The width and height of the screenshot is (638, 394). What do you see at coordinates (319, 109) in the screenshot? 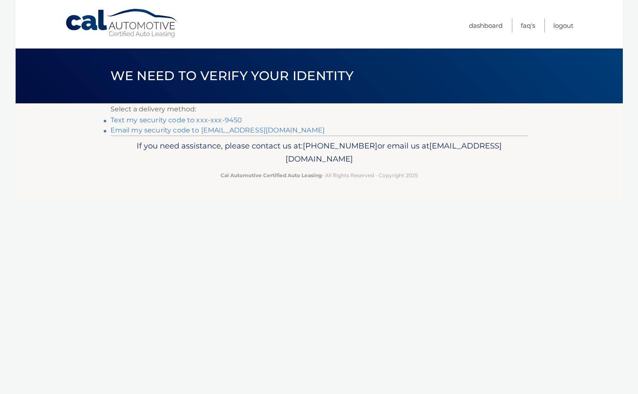
I see `p: Select a delivery method:` at bounding box center [319, 109].